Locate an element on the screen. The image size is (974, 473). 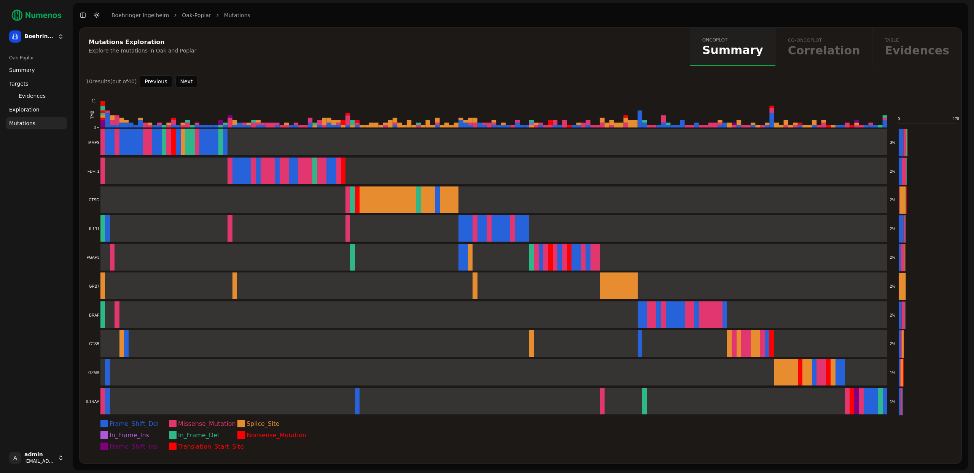
a: Boehringer Ingelheim is located at coordinates (140, 15).